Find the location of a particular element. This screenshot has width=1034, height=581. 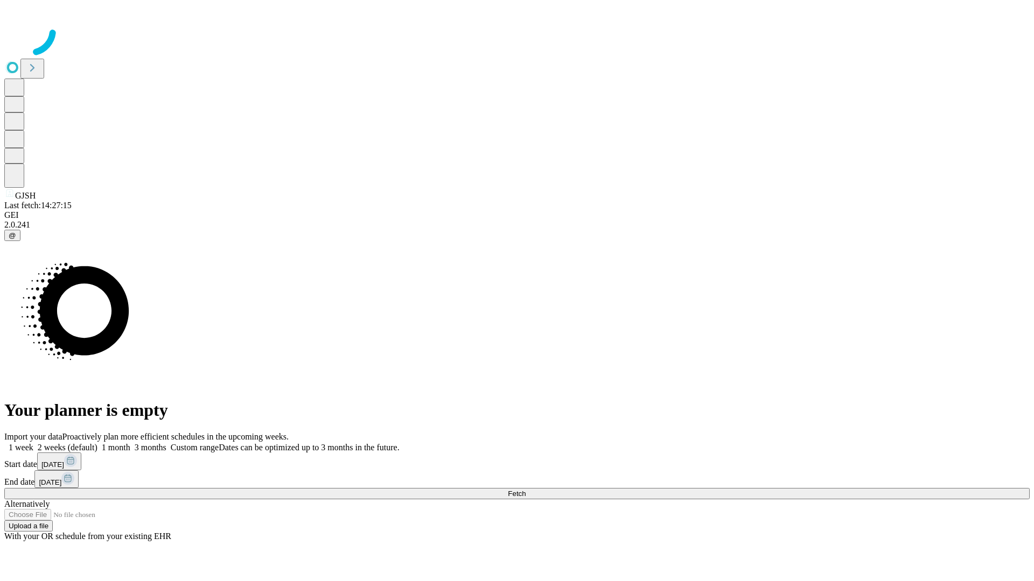

div: End date is located at coordinates (517, 479).